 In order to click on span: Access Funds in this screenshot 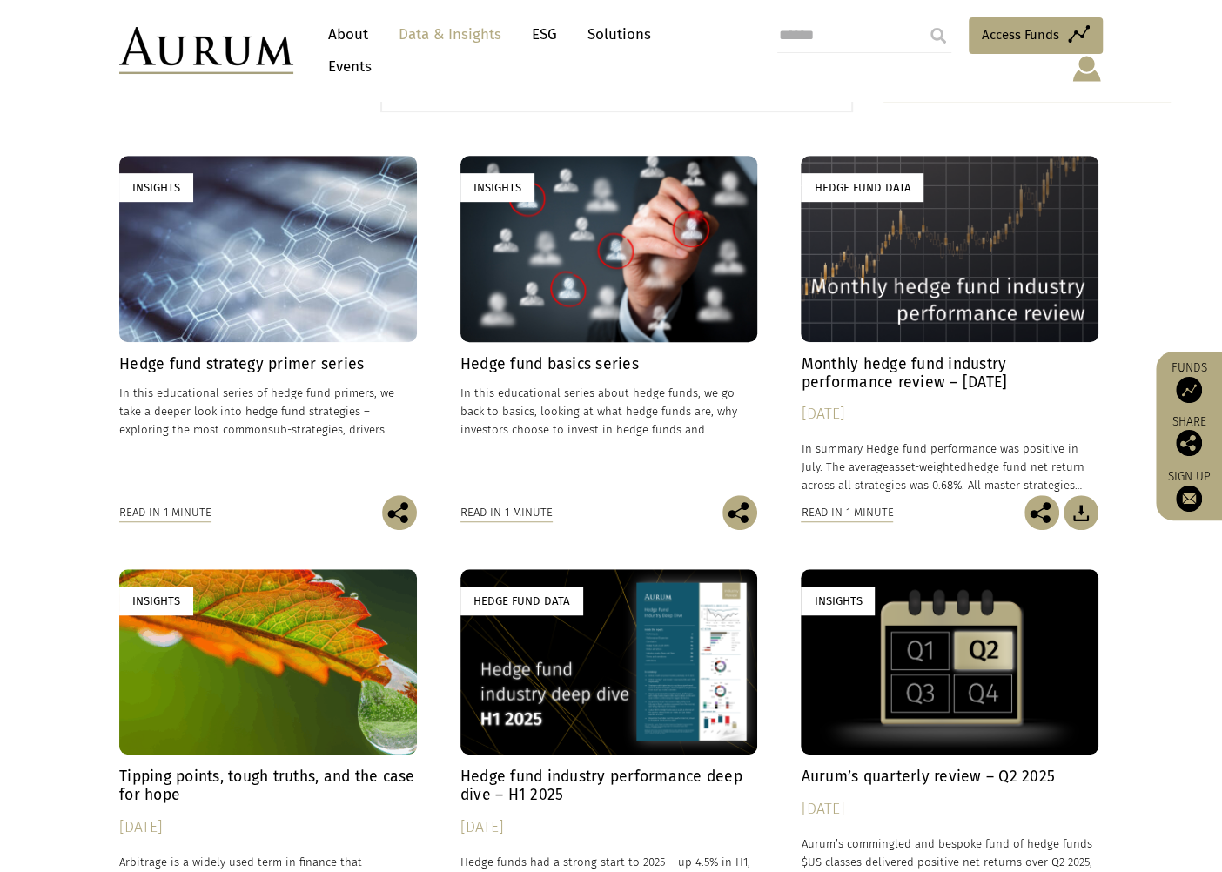, I will do `click(1020, 35)`.